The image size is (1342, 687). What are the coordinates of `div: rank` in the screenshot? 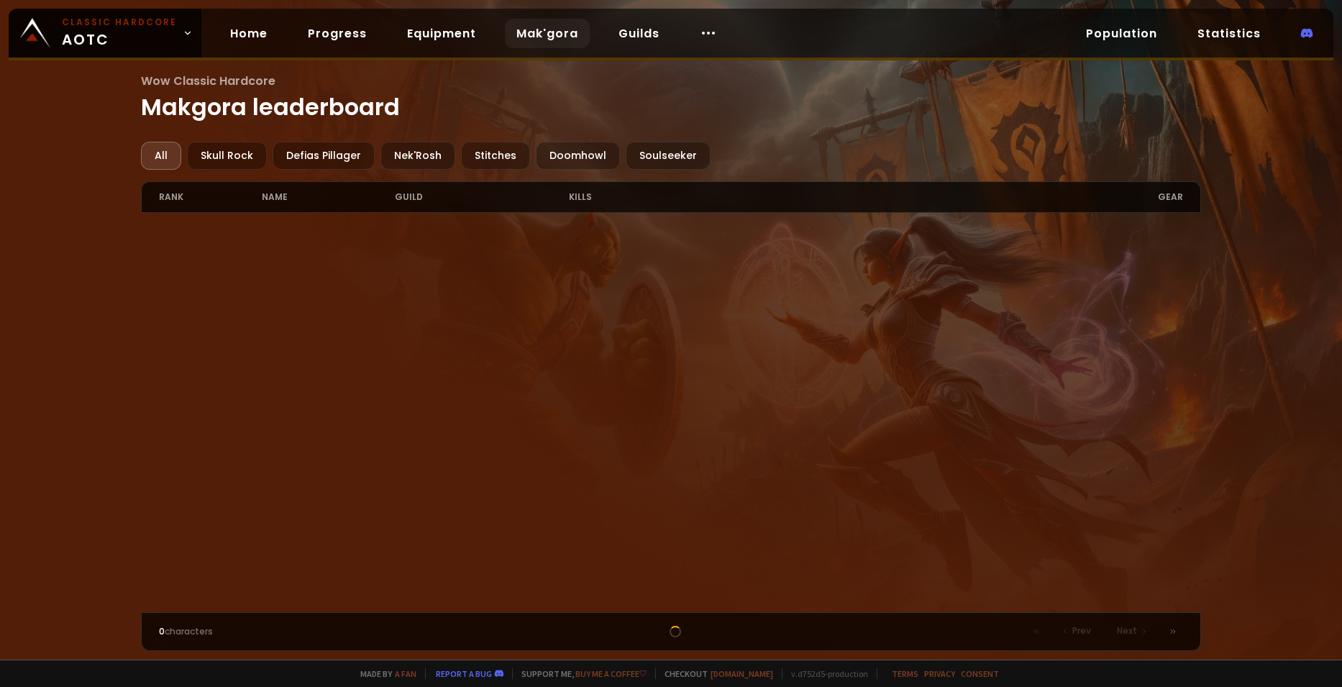 It's located at (210, 197).